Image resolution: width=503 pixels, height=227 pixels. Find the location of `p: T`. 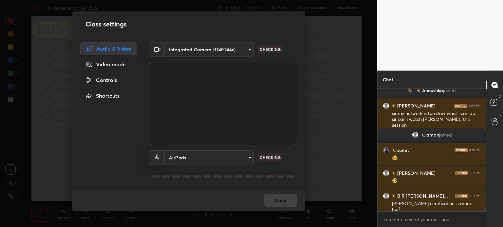

p: T is located at coordinates (500, 78).